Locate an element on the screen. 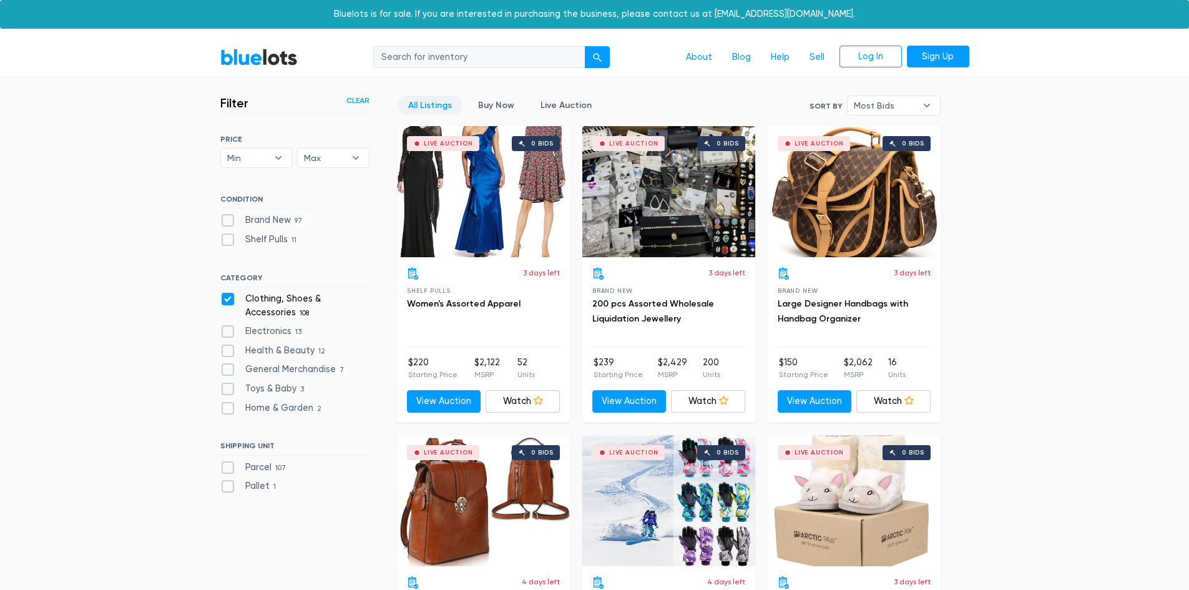 The width and height of the screenshot is (1189, 590). a: 200 pcs Assorted Wholesale Liquidation Jewellery is located at coordinates (653, 311).